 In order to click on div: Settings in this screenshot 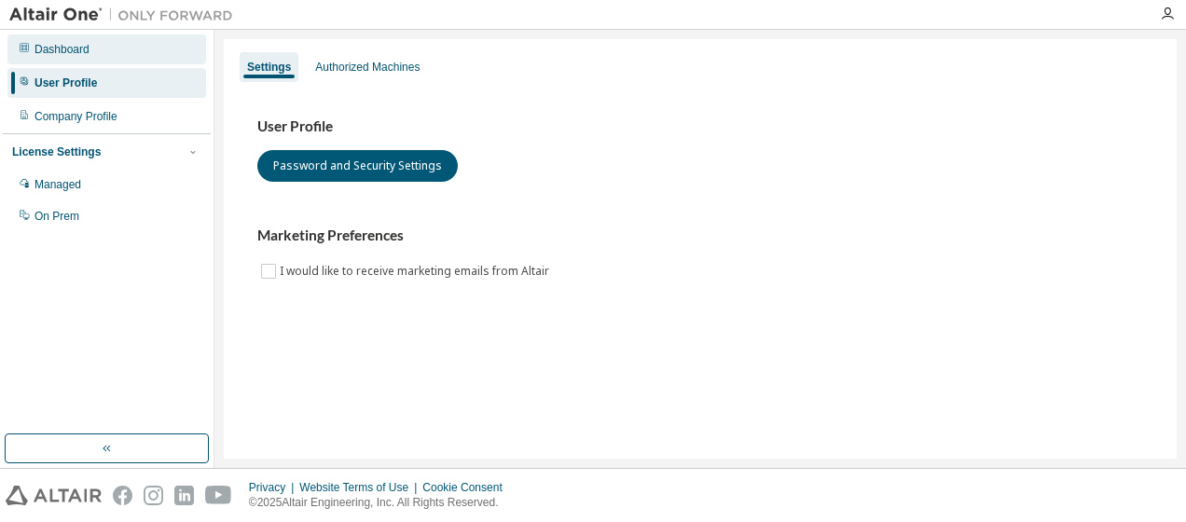, I will do `click(269, 67)`.